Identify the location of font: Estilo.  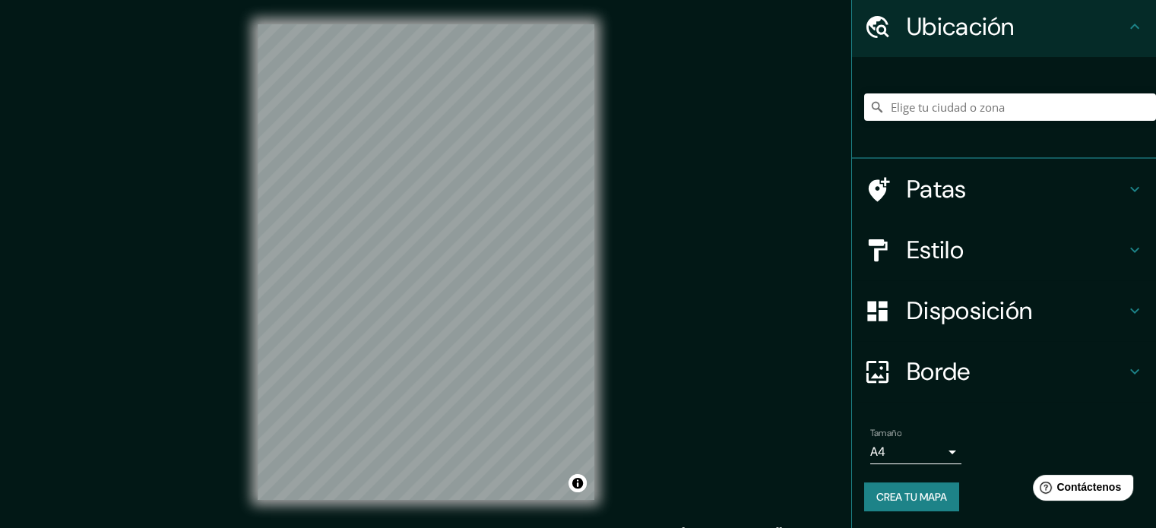
(935, 250).